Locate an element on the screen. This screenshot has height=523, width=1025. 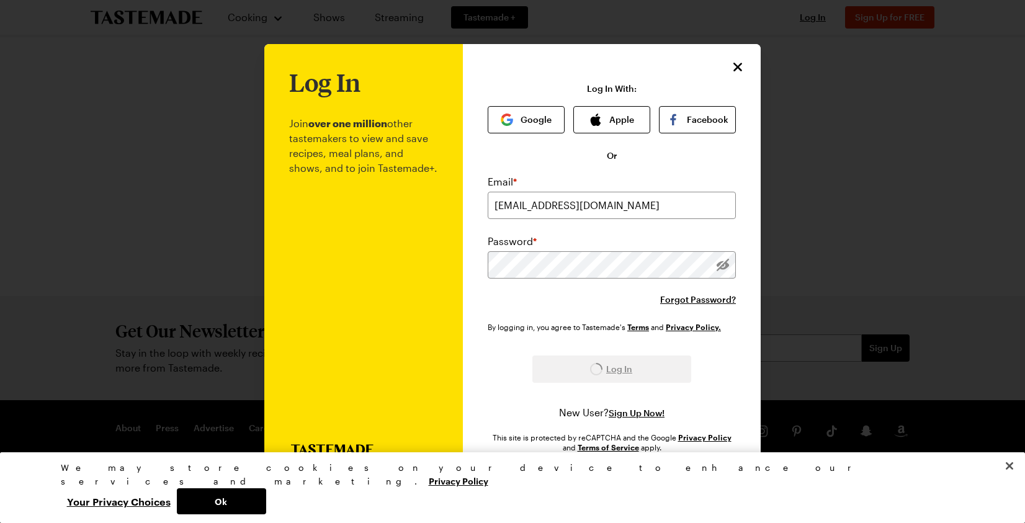
button: Forgot Password? is located at coordinates (698, 300).